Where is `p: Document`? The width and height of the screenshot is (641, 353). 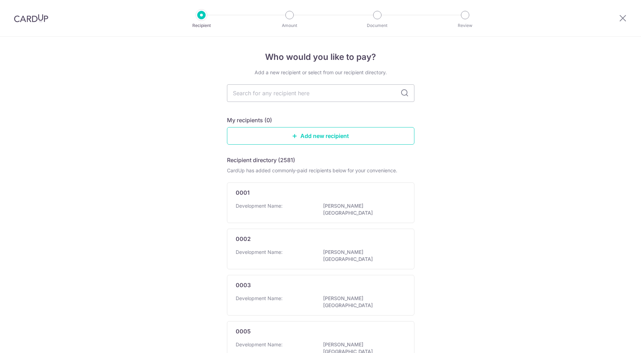 p: Document is located at coordinates (377, 26).